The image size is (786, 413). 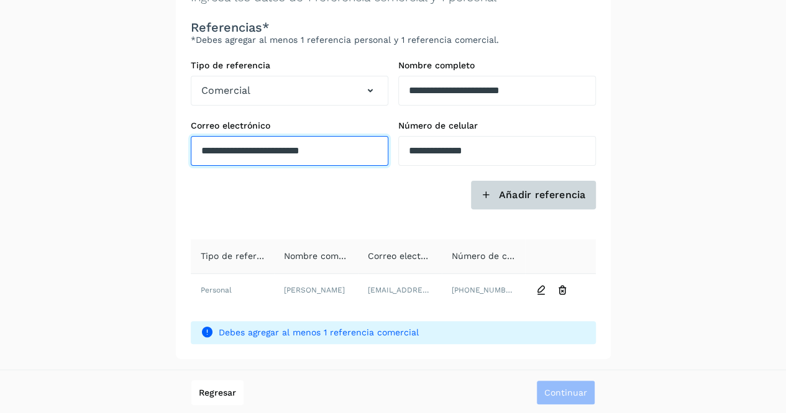 I want to click on h3: Referencias*, so click(x=393, y=27).